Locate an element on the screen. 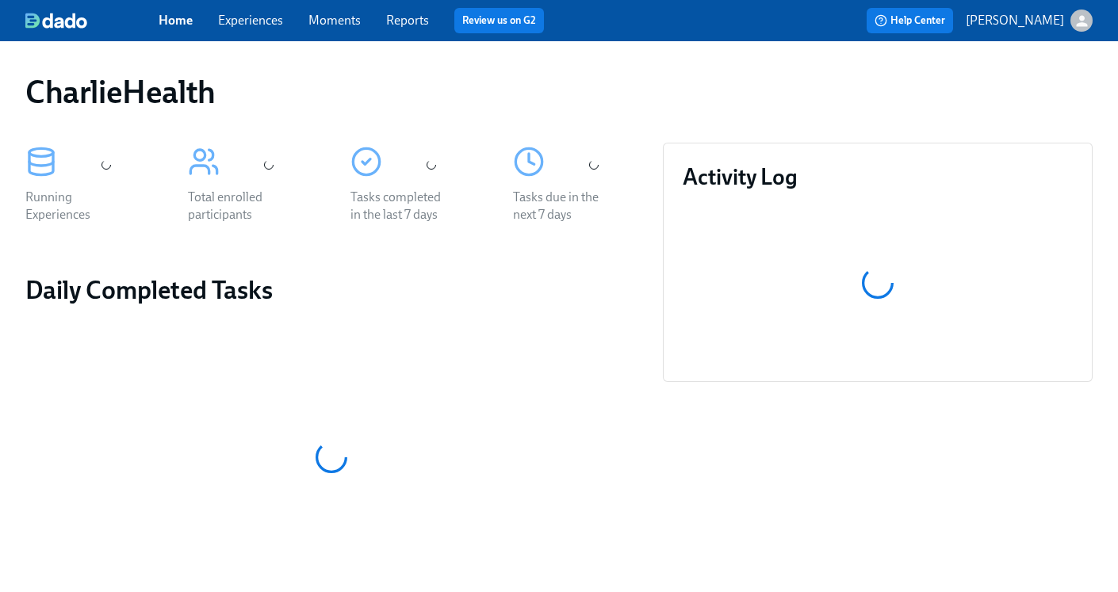 The width and height of the screenshot is (1118, 592). img: dado is located at coordinates (56, 21).